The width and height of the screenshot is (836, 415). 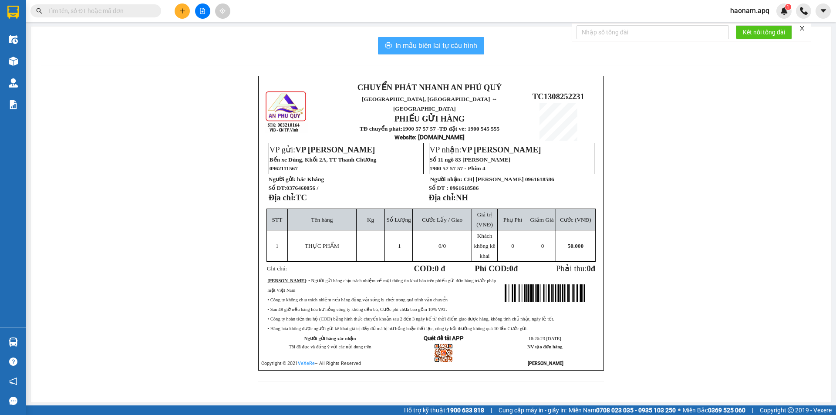 What do you see at coordinates (430, 118) in the screenshot?
I see `strong: PHIẾU GỬI HÀNG` at bounding box center [430, 118].